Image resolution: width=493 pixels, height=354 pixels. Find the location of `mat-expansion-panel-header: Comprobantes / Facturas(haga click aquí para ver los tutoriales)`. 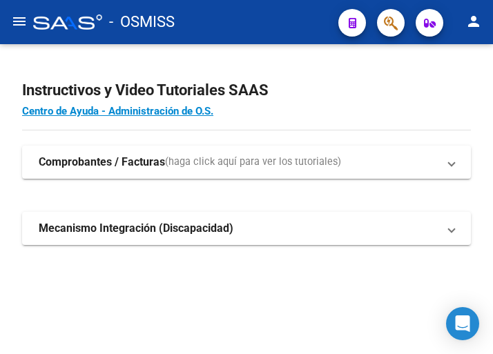

mat-expansion-panel-header: Comprobantes / Facturas(haga click aquí para ver los tutoriales) is located at coordinates (246, 162).